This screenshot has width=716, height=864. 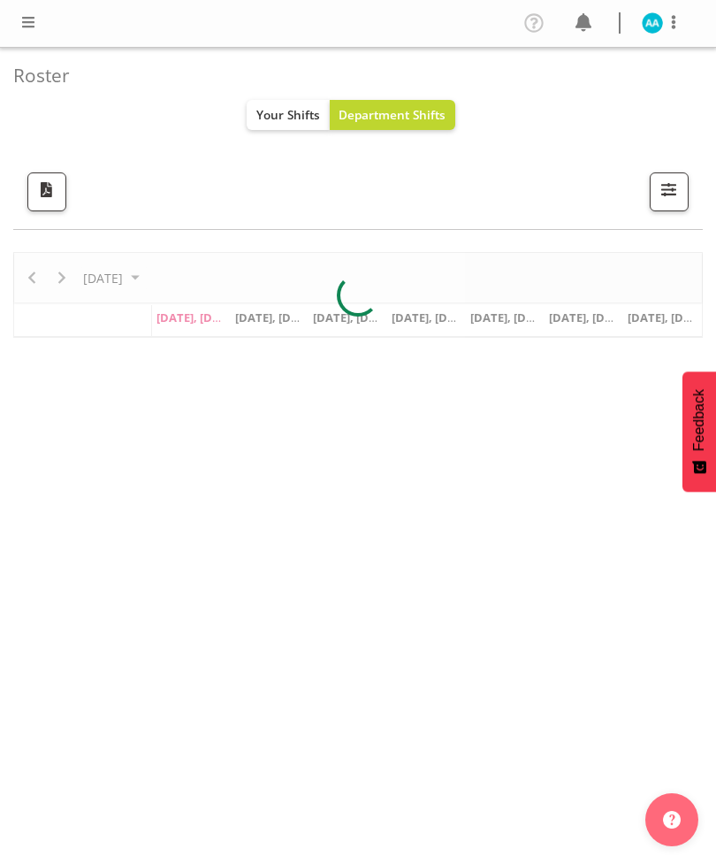 What do you see at coordinates (672, 819) in the screenshot?
I see `img: help-xxl-2.png` at bounding box center [672, 819].